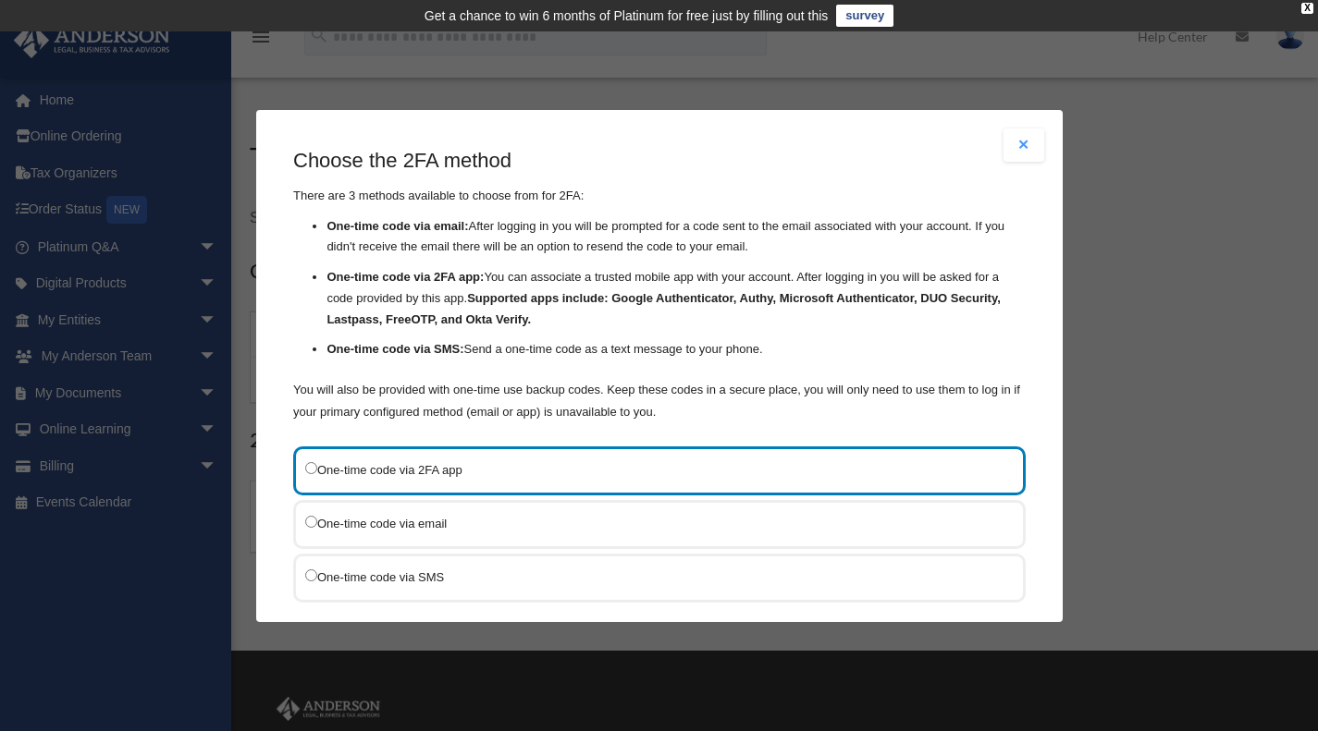  What do you see at coordinates (865, 16) in the screenshot?
I see `a: survey` at bounding box center [865, 16].